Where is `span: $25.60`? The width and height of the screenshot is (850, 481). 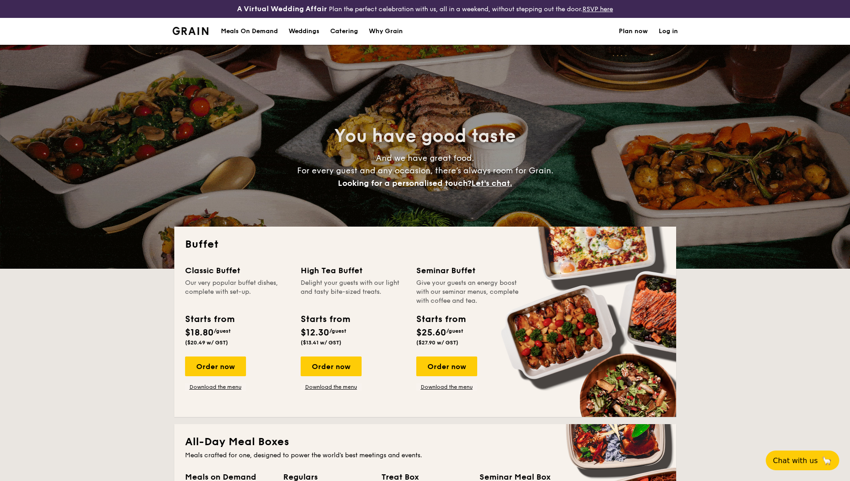
span: $25.60 is located at coordinates (431, 333).